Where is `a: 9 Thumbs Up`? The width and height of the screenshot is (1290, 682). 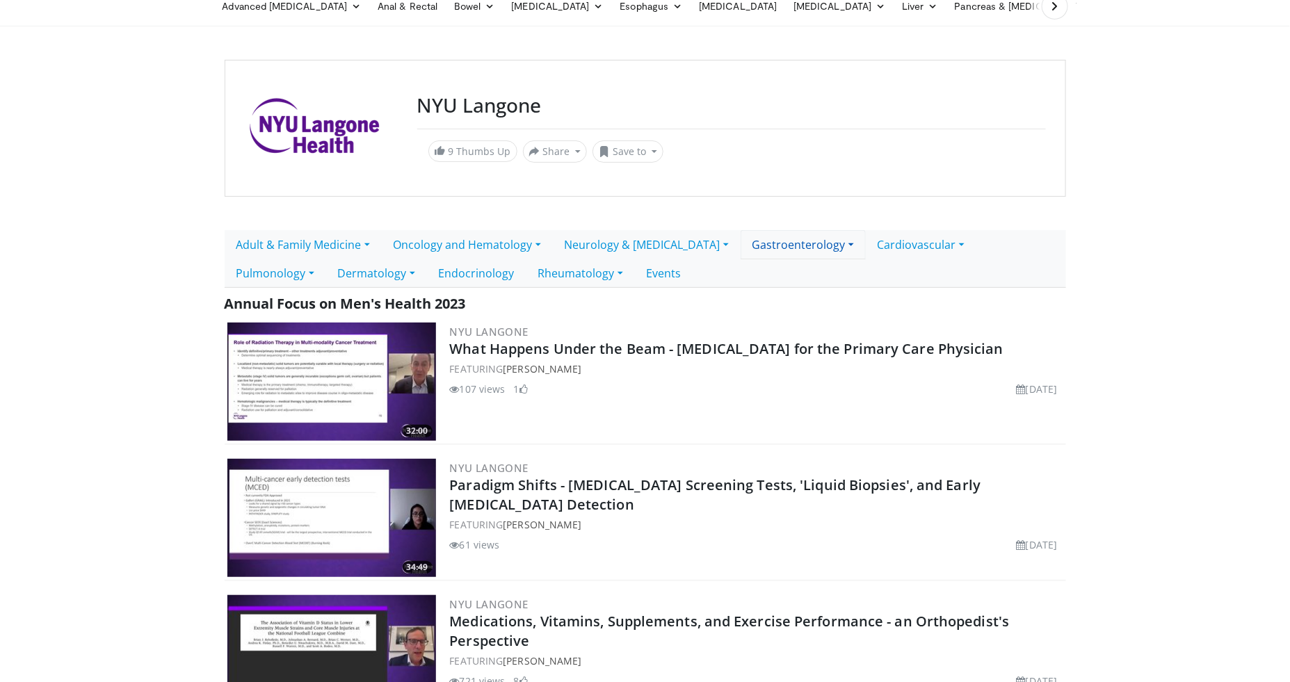
a: 9 Thumbs Up is located at coordinates (473, 151).